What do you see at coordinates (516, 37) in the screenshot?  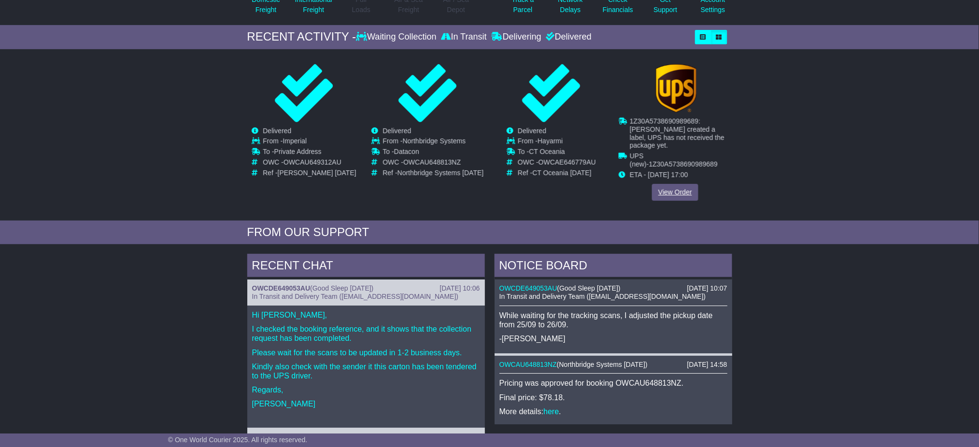 I see `div: Delivering` at bounding box center [516, 37].